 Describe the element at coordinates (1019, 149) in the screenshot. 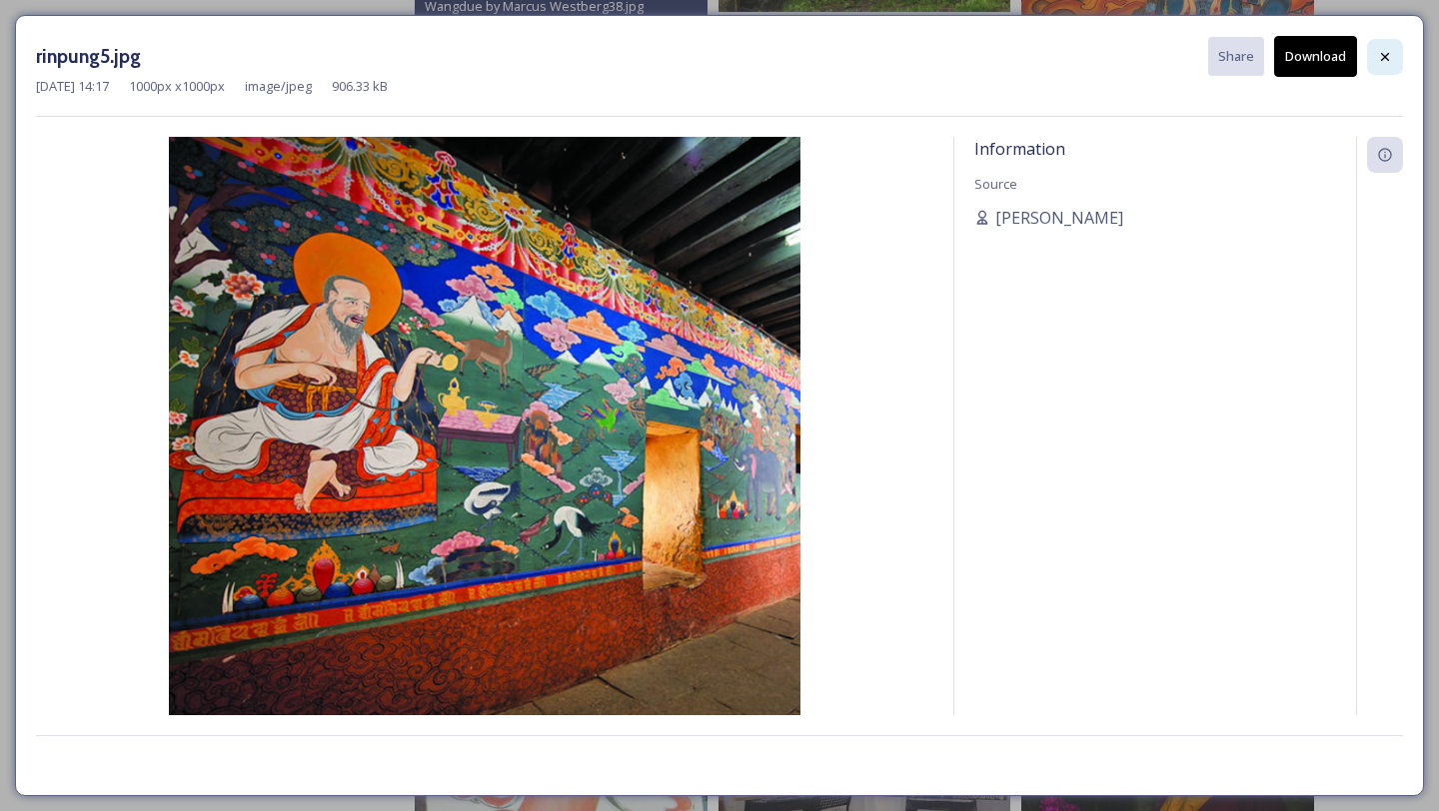

I see `span: Information` at that location.